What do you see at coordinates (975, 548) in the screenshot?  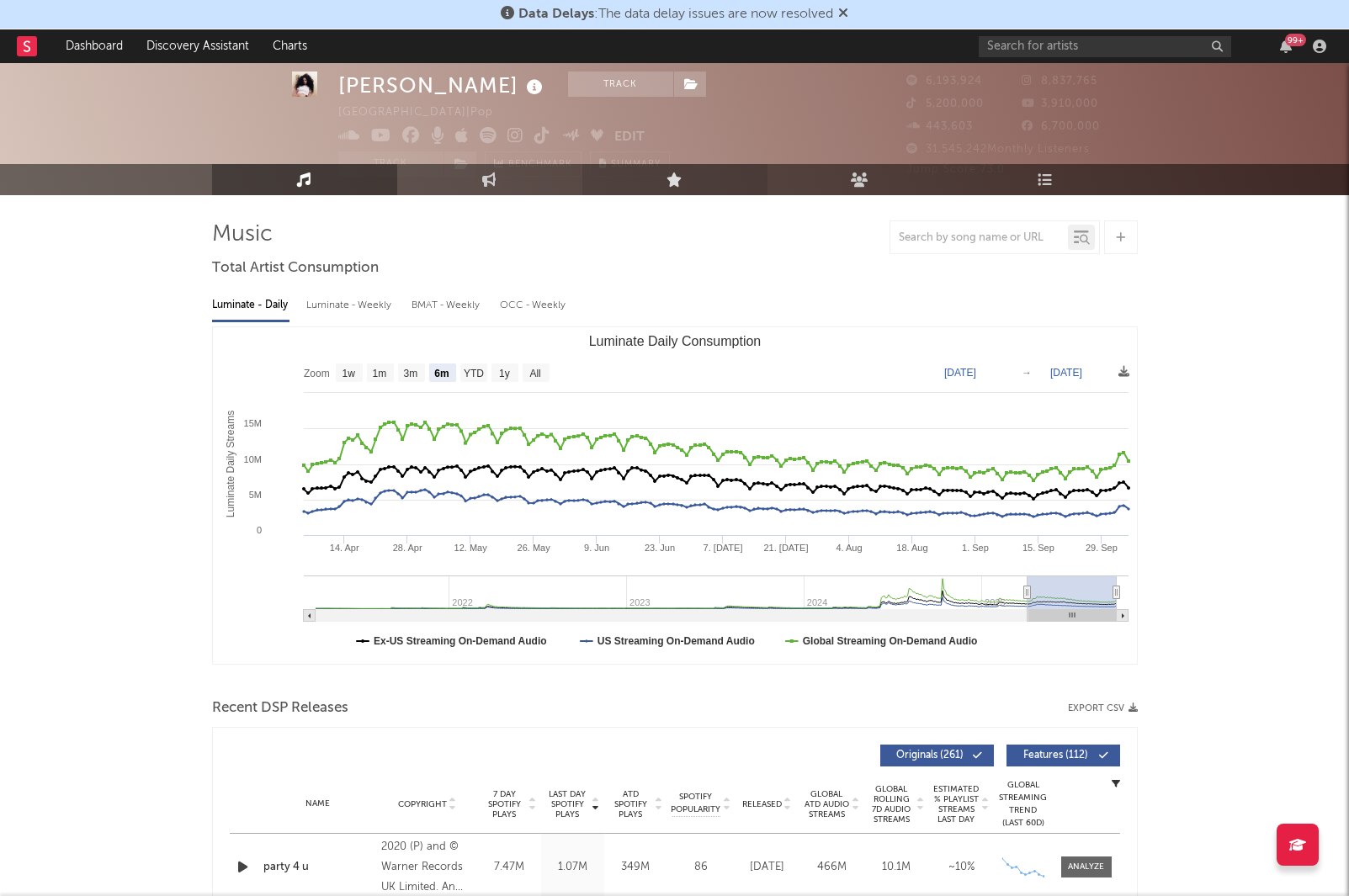 I see `text: 1. Sep` at bounding box center [975, 548].